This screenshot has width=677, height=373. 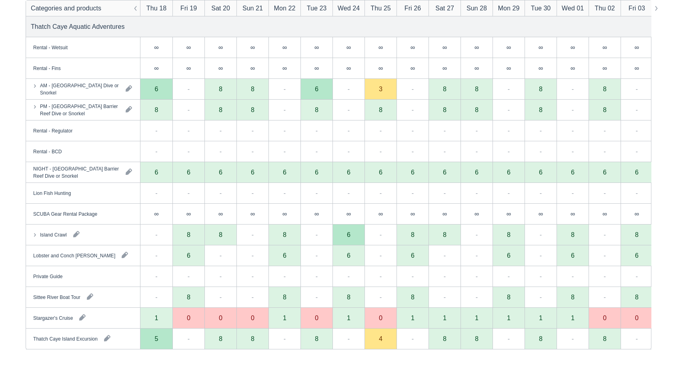 I want to click on div: Fri 26, so click(x=412, y=8).